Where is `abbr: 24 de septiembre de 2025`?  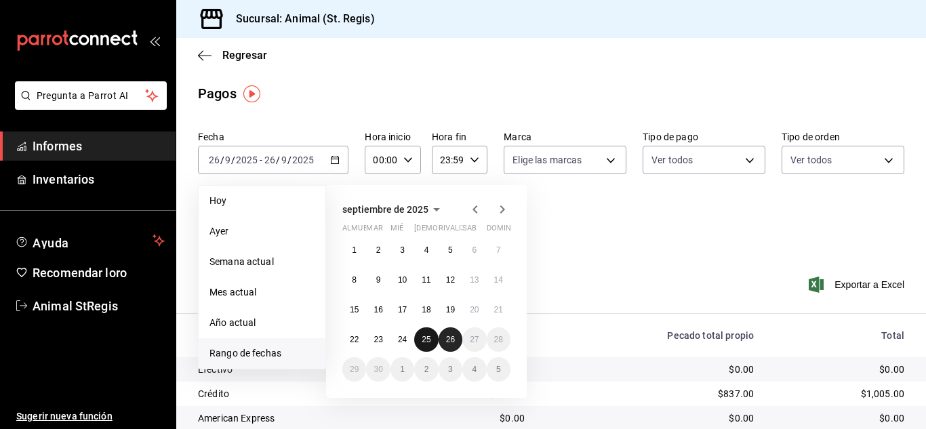
abbr: 24 de septiembre de 2025 is located at coordinates (402, 340).